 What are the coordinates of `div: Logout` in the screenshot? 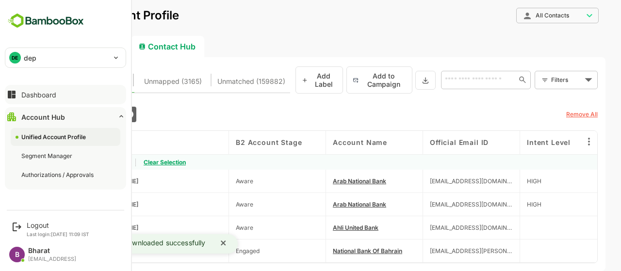 It's located at (58, 225).